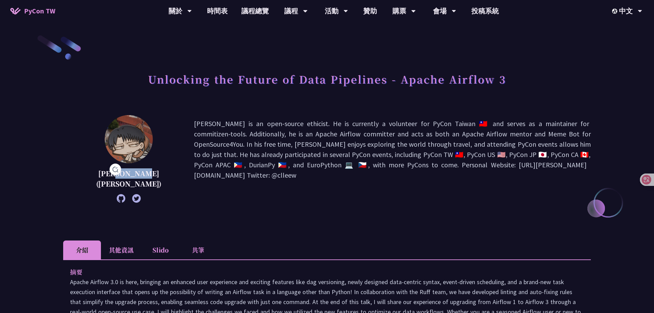 The image size is (654, 313). I want to click on img: 李唯 (Wei Lee), so click(129, 139).